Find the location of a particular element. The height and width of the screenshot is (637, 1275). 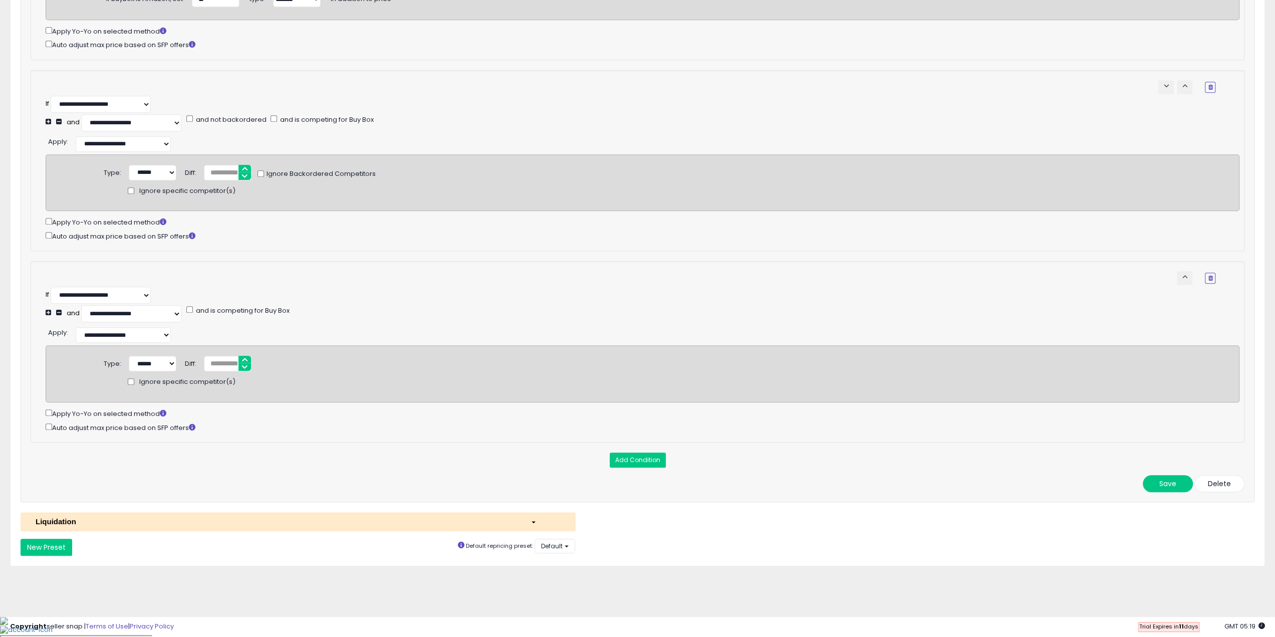

span: keyboard_arrow_down is located at coordinates (1166, 86).